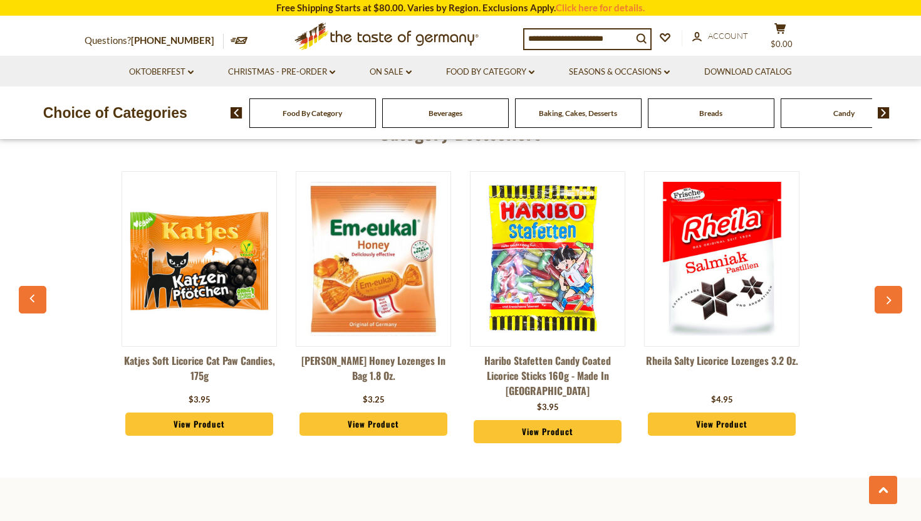 Image resolution: width=921 pixels, height=521 pixels. What do you see at coordinates (722, 372) in the screenshot?
I see `a: Rheila Salty Licorice Lozenges 3.2 oz.` at bounding box center [722, 372].